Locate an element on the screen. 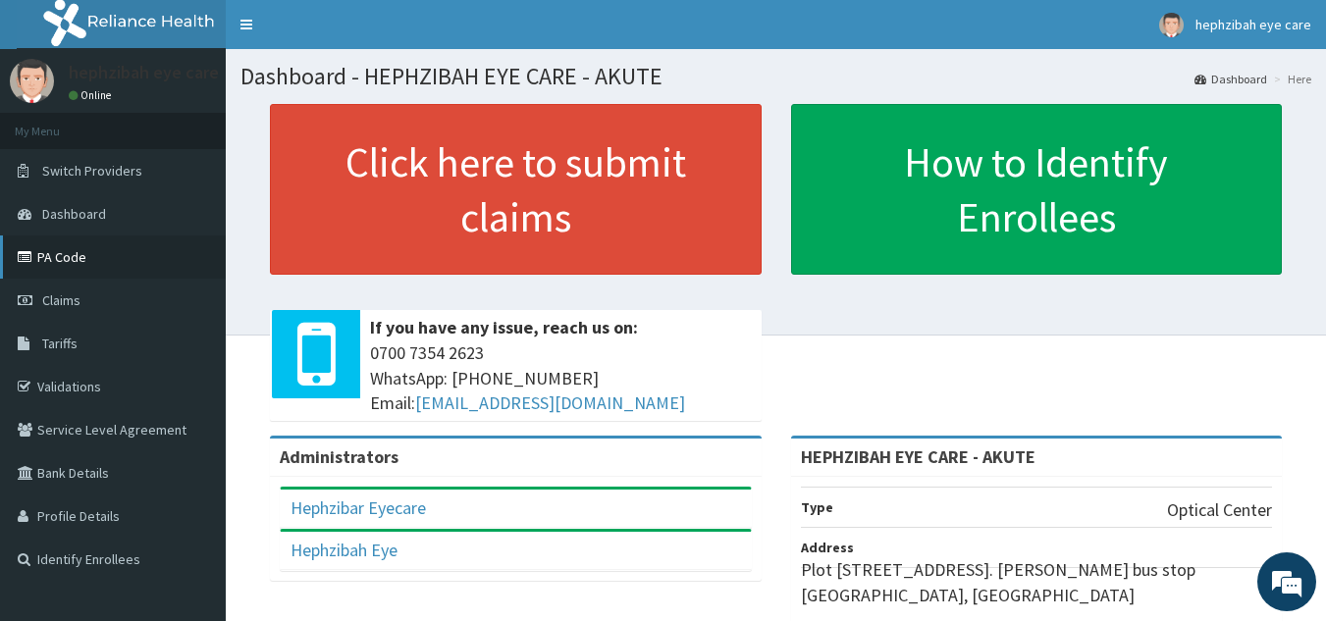  a: Hephzibar Eyecare is located at coordinates (358, 507).